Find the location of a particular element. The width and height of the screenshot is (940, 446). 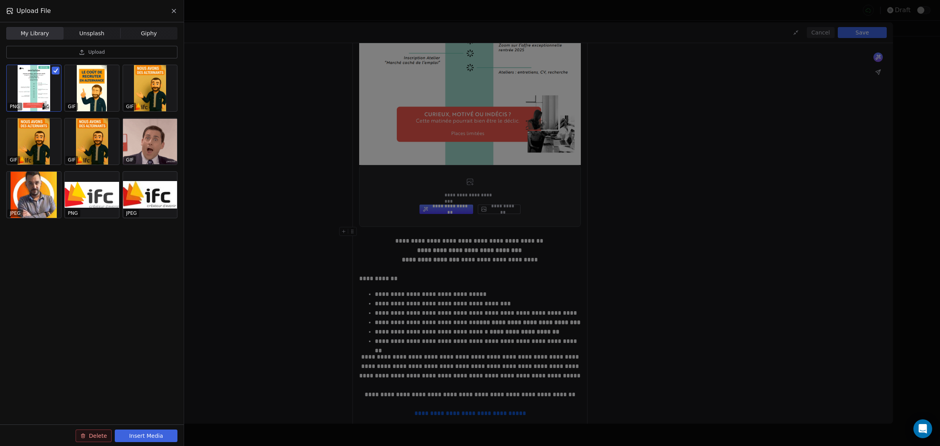

span: Giphy is located at coordinates (149, 33).